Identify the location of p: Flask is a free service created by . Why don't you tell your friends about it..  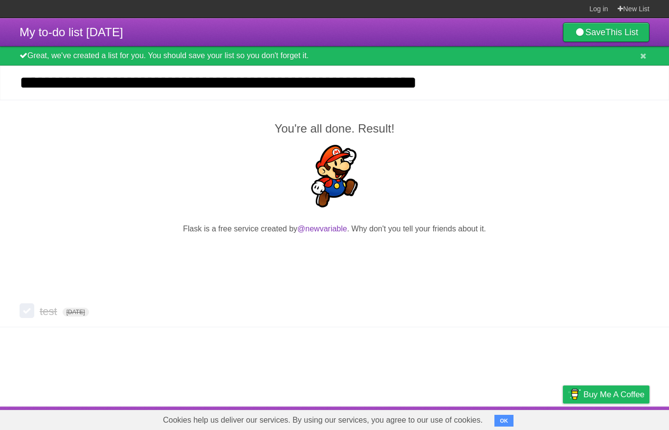
(335, 229).